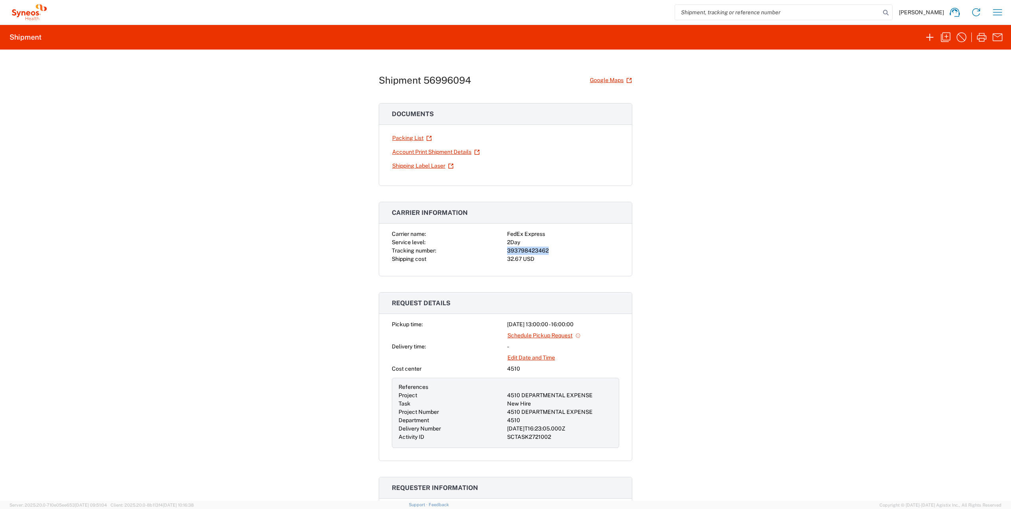  I want to click on span: Documents, so click(413, 114).